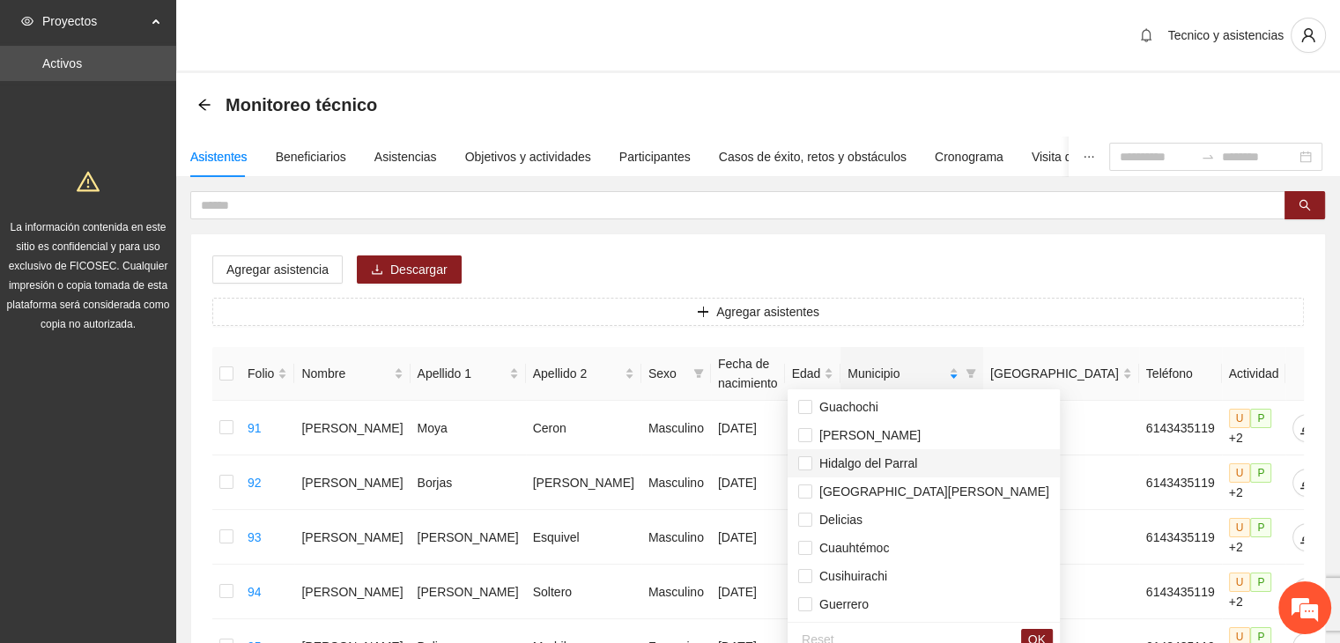  What do you see at coordinates (1089, 157) in the screenshot?
I see `span: ellipsis` at bounding box center [1089, 157].